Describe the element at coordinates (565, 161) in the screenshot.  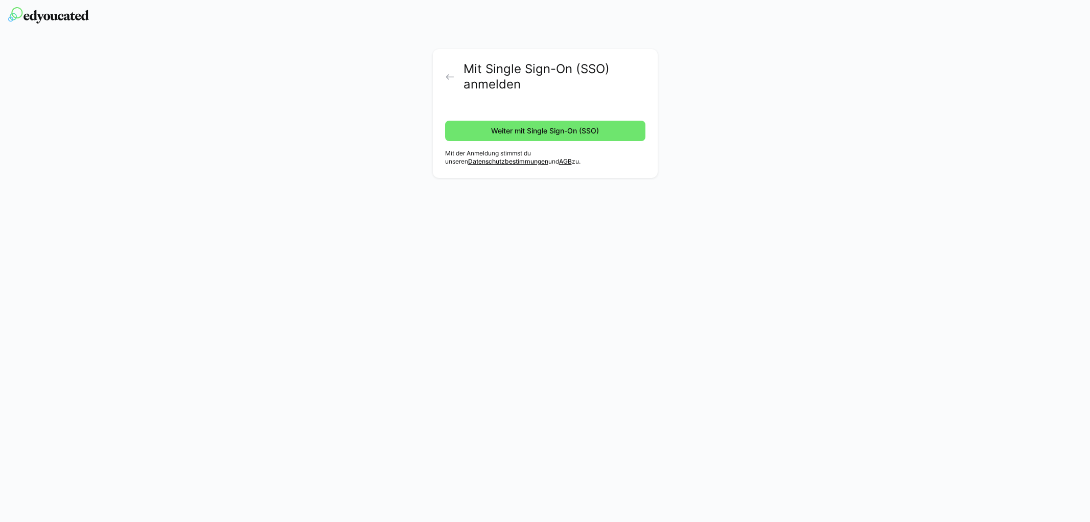
I see `a: AGB` at that location.